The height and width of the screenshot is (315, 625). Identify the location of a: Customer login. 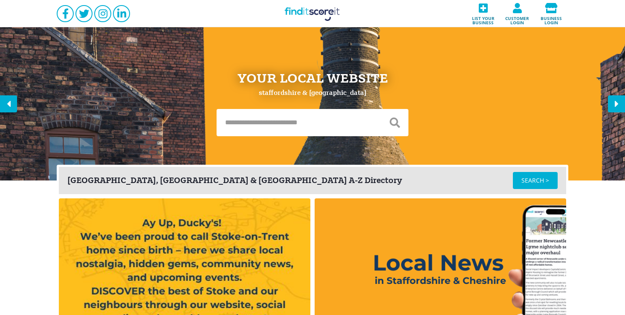
(517, 14).